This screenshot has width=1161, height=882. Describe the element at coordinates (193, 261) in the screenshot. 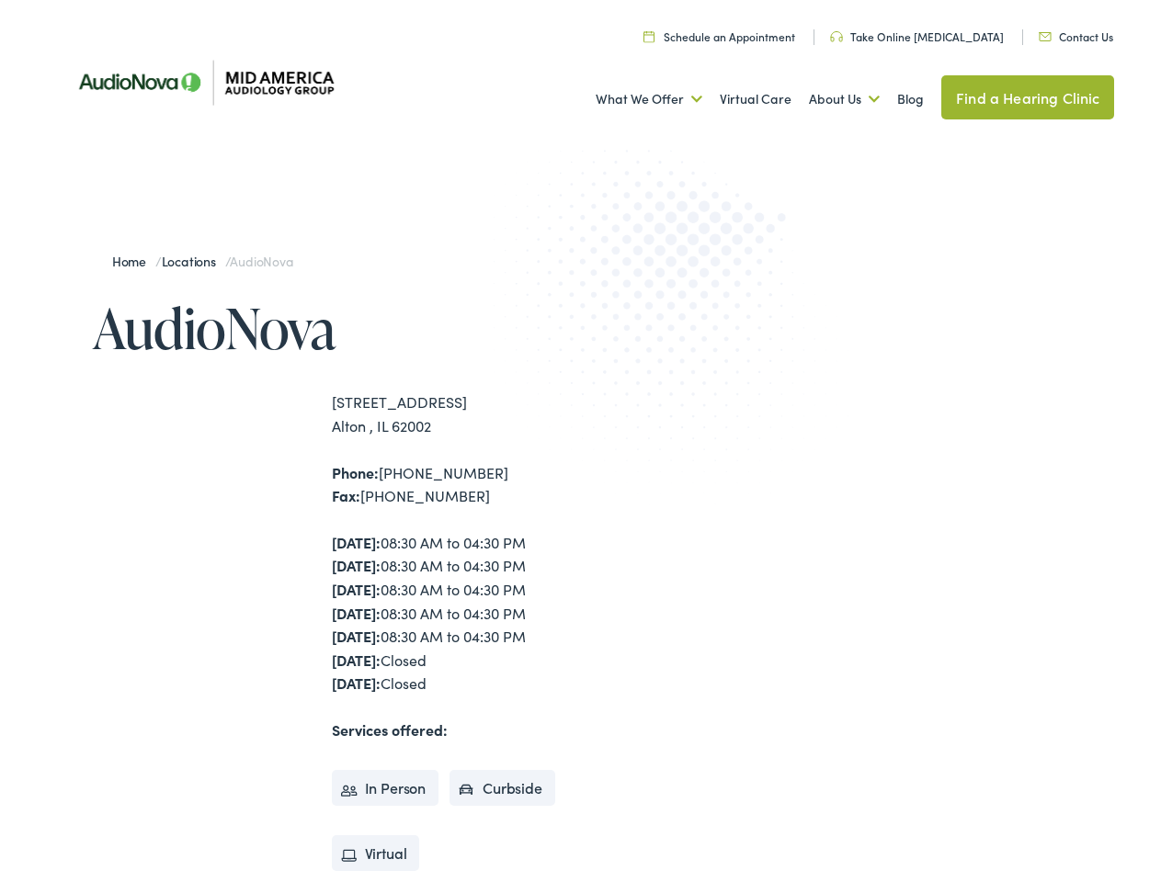

I see `a: Locations` at that location.